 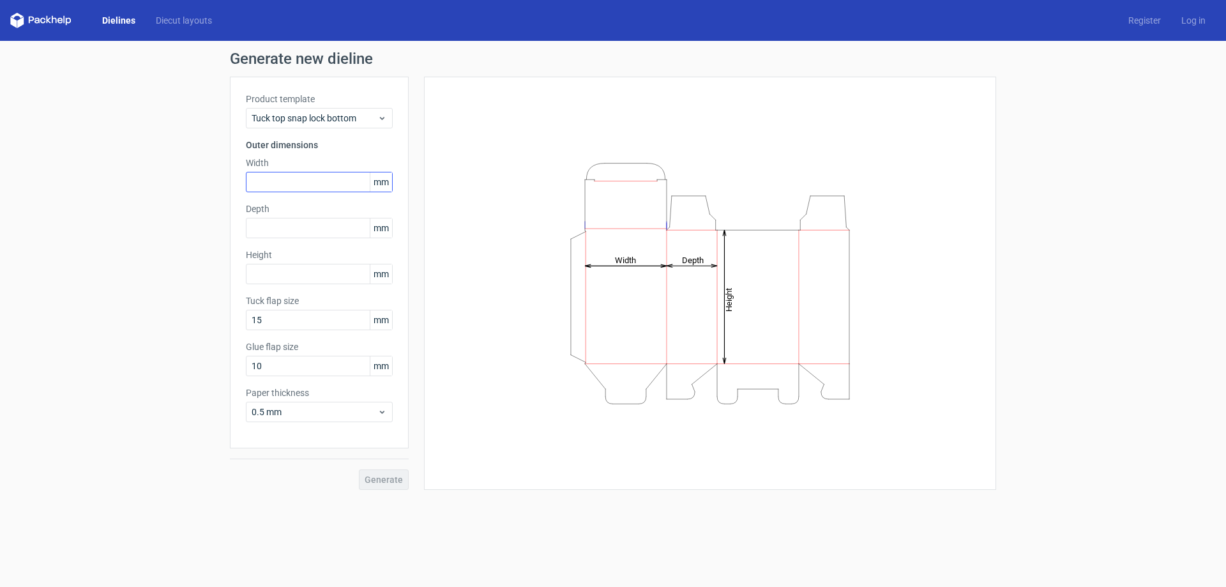 I want to click on span: 0.5 mm, so click(x=314, y=412).